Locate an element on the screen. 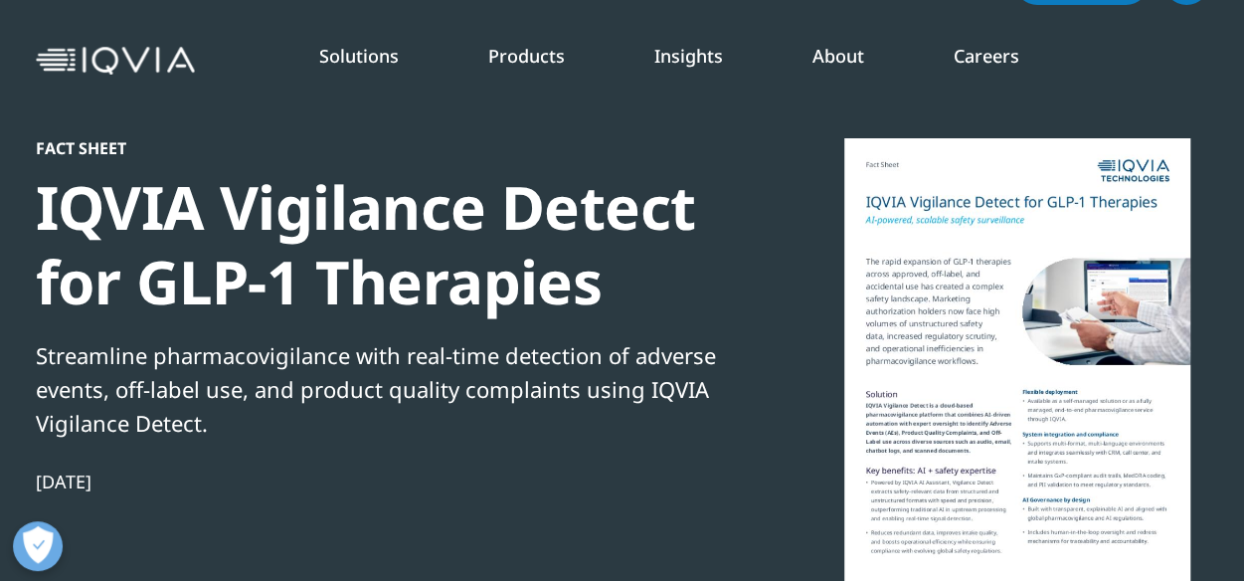 This screenshot has width=1244, height=581. a: About is located at coordinates (838, 56).